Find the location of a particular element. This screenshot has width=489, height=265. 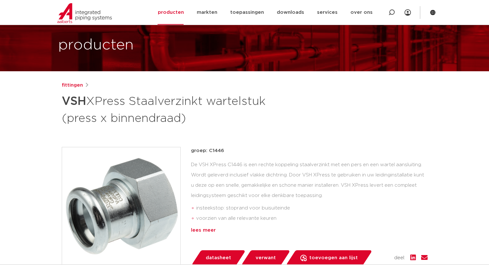

span: toevoegen aan lijst is located at coordinates (333, 258).